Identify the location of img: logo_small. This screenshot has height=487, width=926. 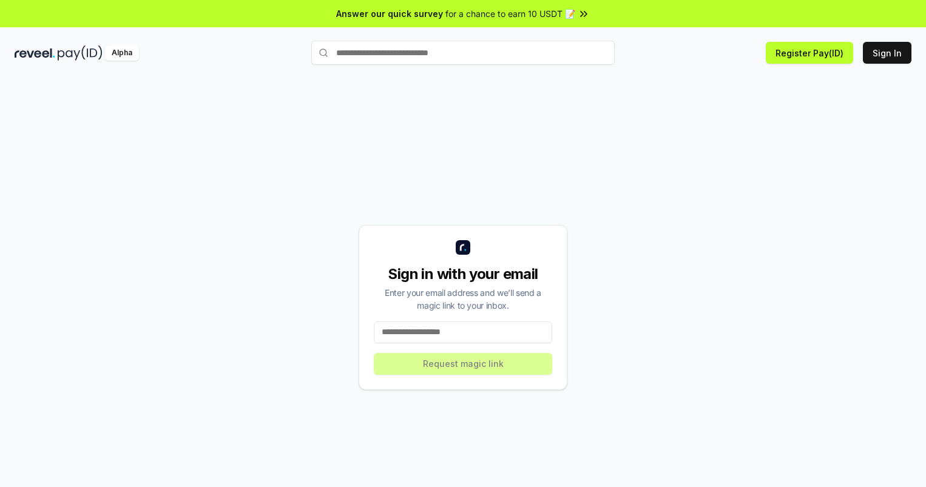
(463, 248).